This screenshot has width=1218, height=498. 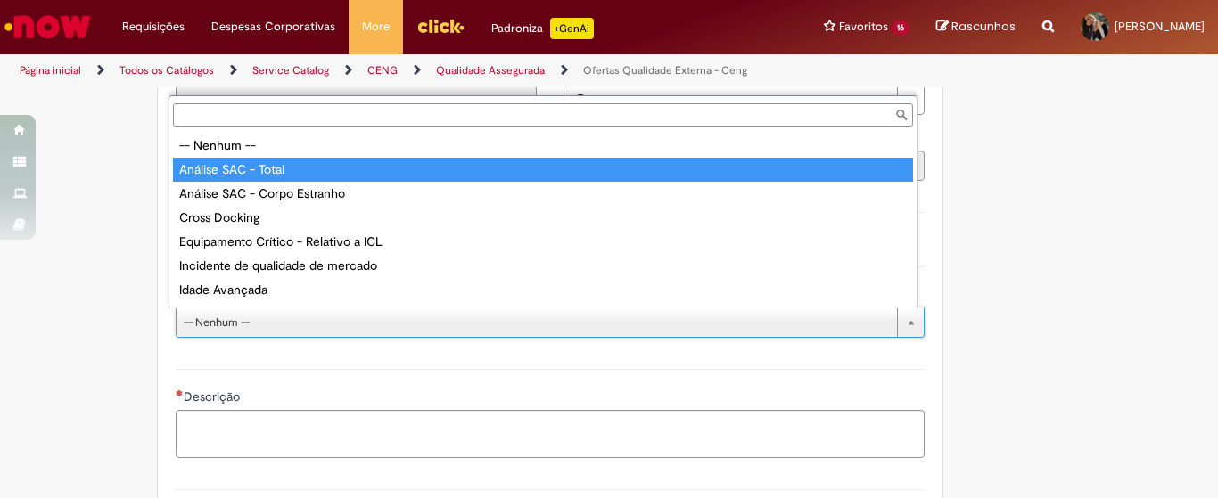 What do you see at coordinates (543, 145) in the screenshot?
I see `div: -- Nenhum --` at bounding box center [543, 145].